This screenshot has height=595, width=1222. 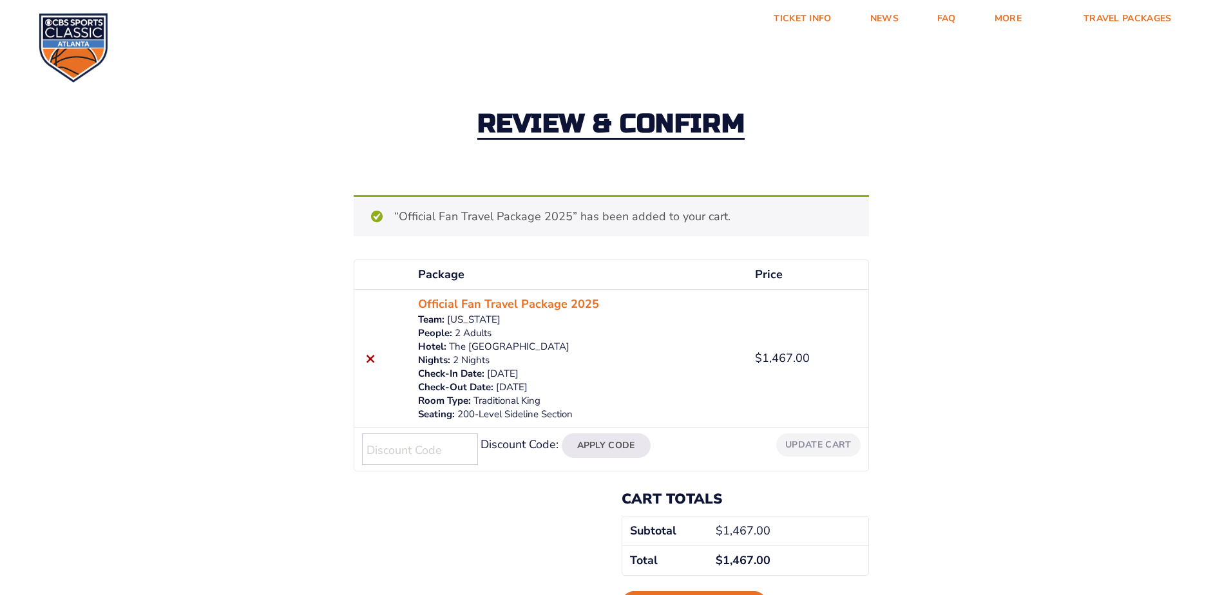 I want to click on dt: People:, so click(x=435, y=333).